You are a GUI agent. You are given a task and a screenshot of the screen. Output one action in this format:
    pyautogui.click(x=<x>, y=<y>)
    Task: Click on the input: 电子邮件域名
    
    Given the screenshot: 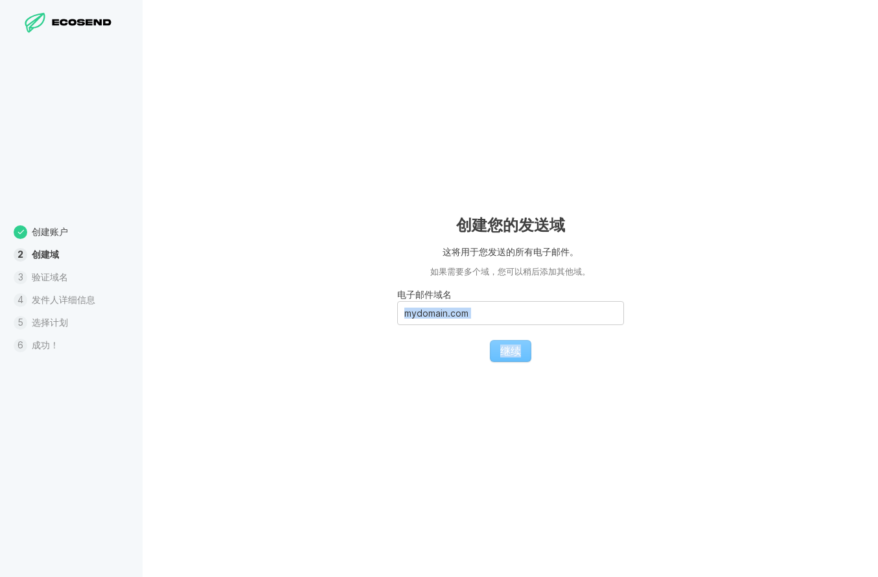 What is the action you would take?
    pyautogui.click(x=511, y=313)
    